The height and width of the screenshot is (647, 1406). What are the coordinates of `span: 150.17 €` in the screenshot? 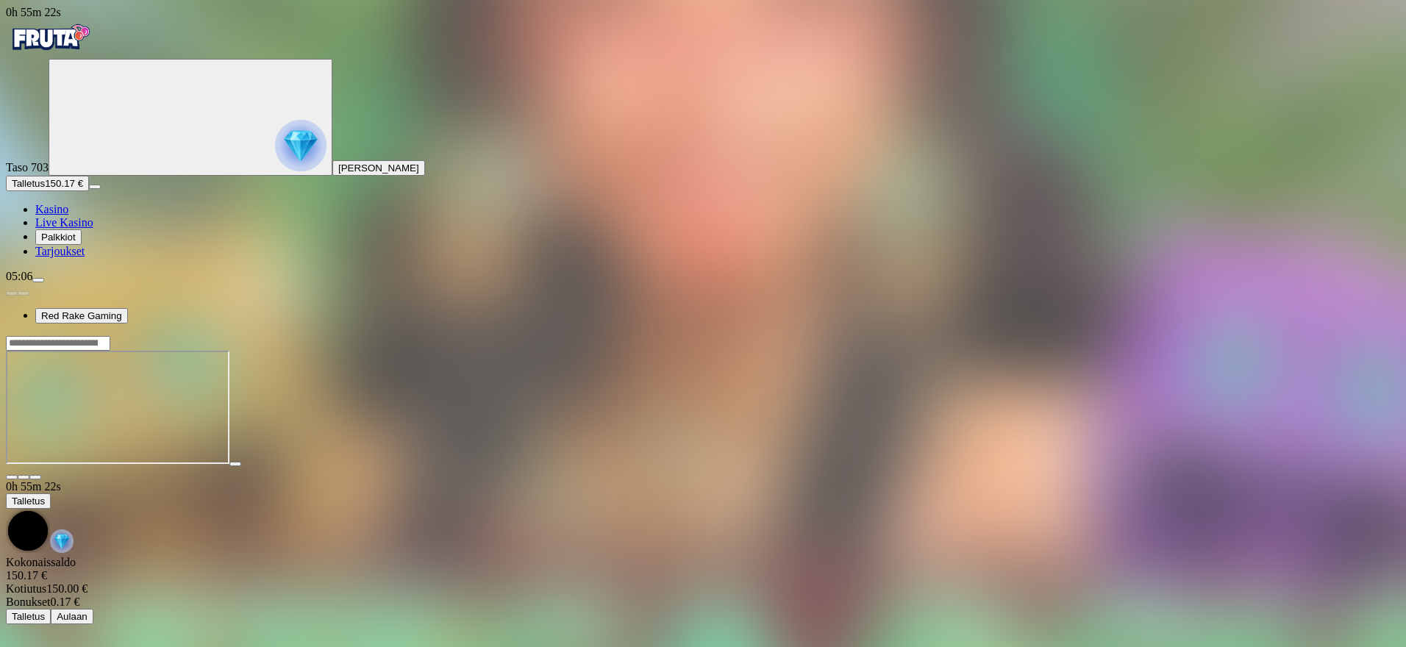 It's located at (64, 183).